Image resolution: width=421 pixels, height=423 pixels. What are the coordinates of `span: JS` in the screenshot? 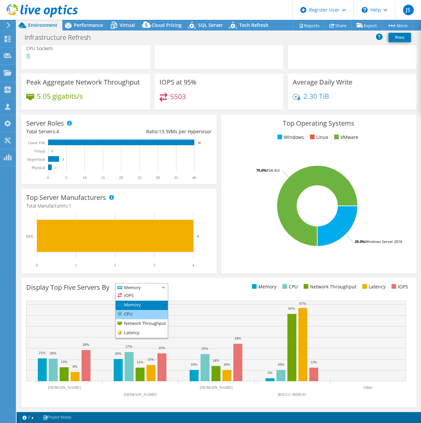 It's located at (408, 10).